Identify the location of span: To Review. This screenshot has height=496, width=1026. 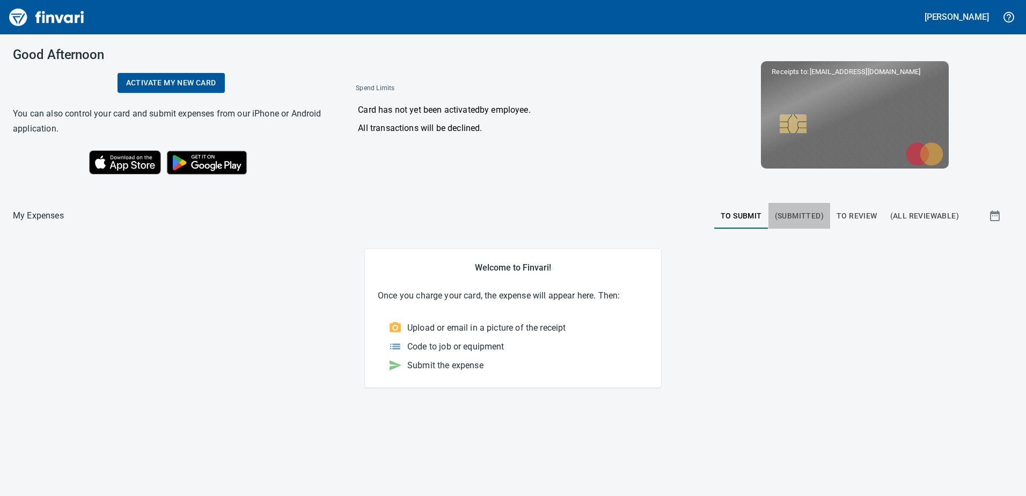
(857, 216).